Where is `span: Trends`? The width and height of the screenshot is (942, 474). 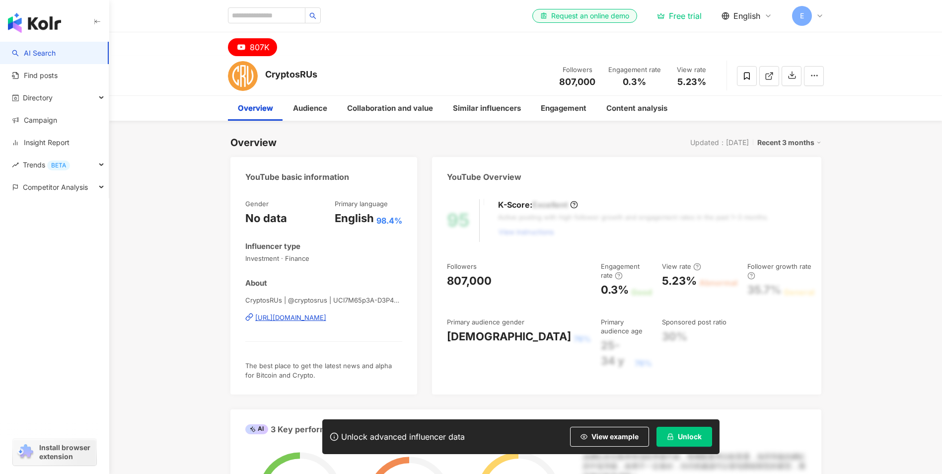
span: Trends is located at coordinates (46, 164).